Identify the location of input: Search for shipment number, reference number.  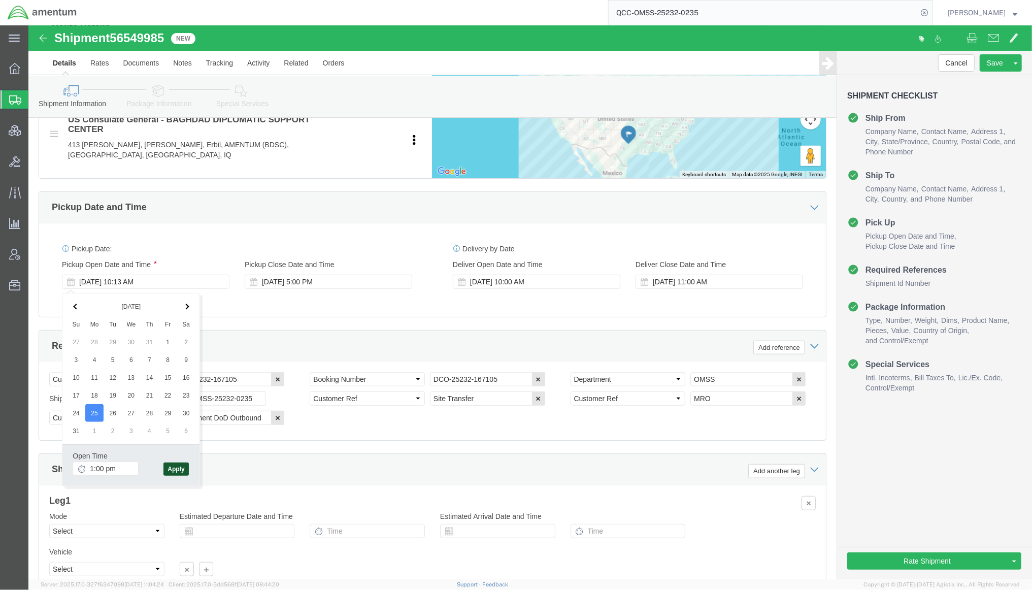
(763, 13).